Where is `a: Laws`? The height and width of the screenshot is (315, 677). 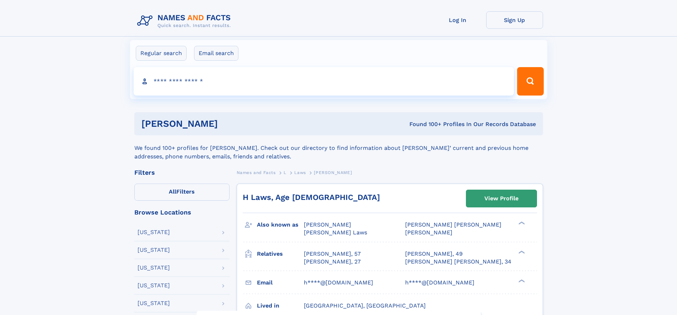
a: Laws is located at coordinates (300, 172).